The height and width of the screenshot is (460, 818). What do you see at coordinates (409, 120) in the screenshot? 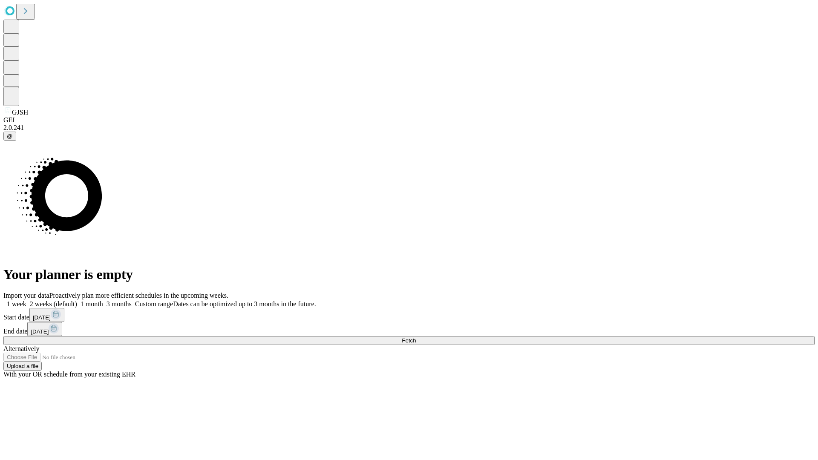
I see `div: GEI` at bounding box center [409, 120].